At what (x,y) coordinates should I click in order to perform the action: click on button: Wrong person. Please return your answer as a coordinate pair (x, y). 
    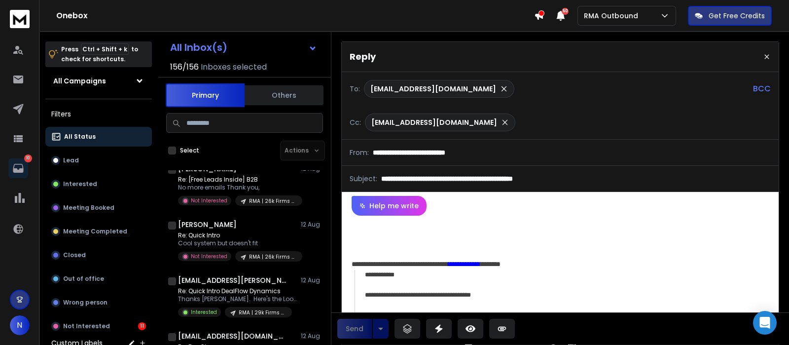
    Looking at the image, I should click on (99, 302).